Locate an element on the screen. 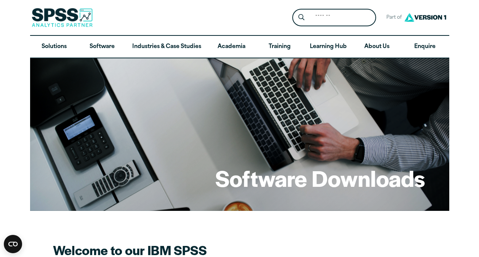 The height and width of the screenshot is (257, 479). a: Industries & Case Studies is located at coordinates (166, 47).